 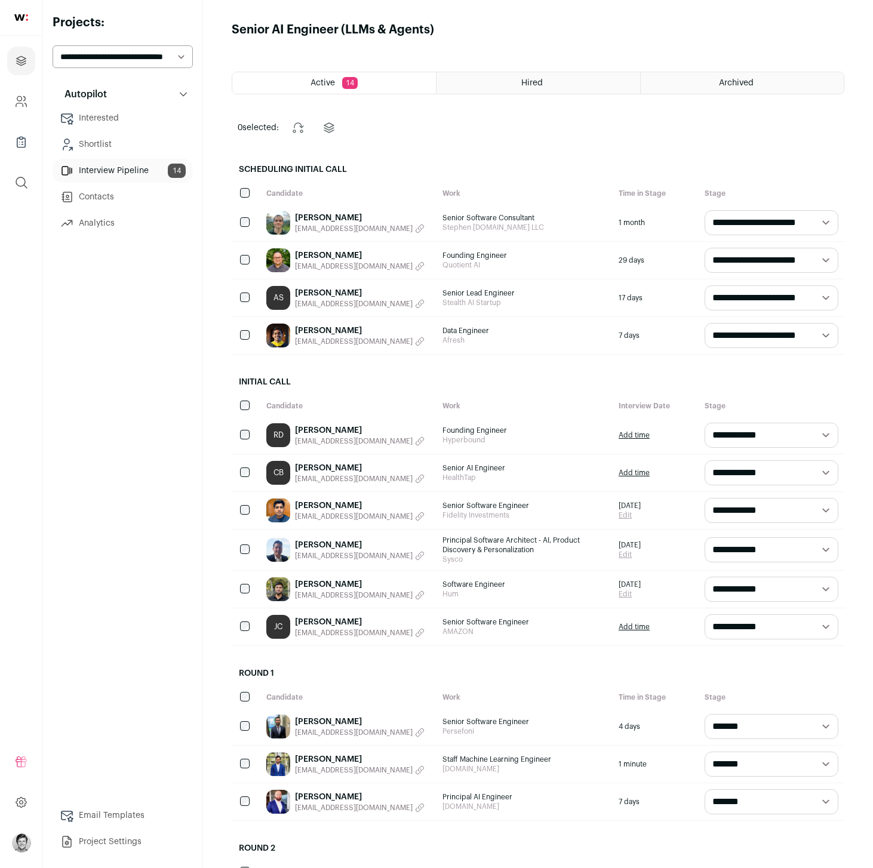 What do you see at coordinates (524, 303) in the screenshot?
I see `span: Stealth AI Startup` at bounding box center [524, 303].